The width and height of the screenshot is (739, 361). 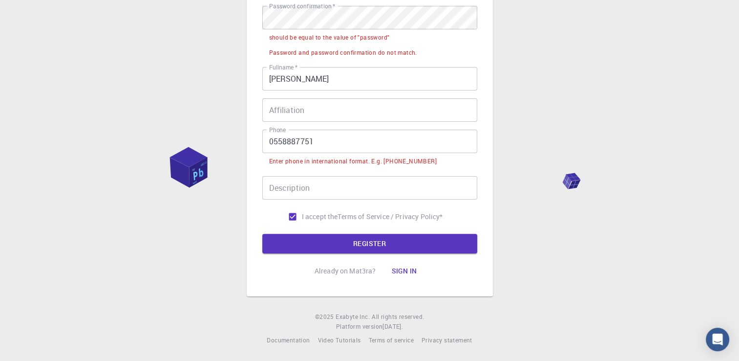 What do you see at coordinates (447, 340) in the screenshot?
I see `span: Privacy statement` at bounding box center [447, 340].